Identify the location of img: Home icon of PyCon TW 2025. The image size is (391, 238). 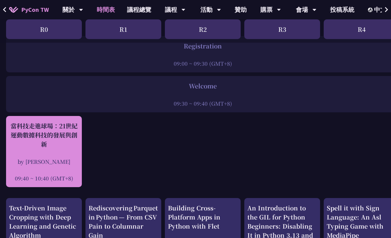
(14, 10).